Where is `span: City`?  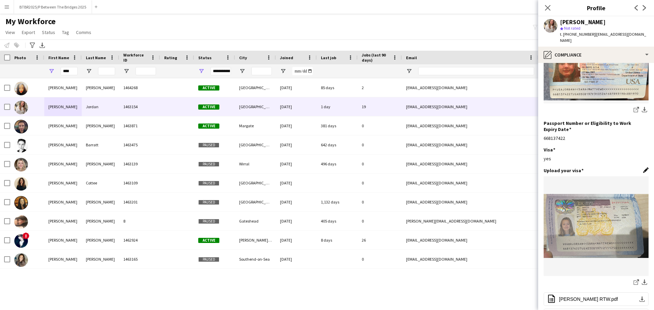
span: City is located at coordinates (243, 58).